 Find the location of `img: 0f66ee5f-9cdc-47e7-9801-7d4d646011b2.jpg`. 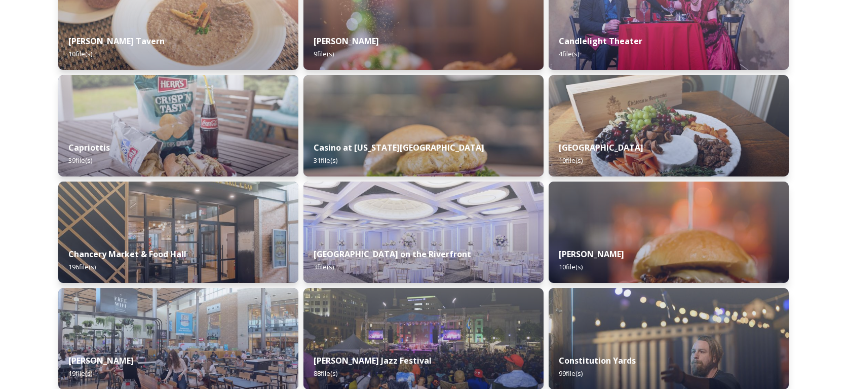

img: 0f66ee5f-9cdc-47e7-9801-7d4d646011b2.jpg is located at coordinates (669, 126).